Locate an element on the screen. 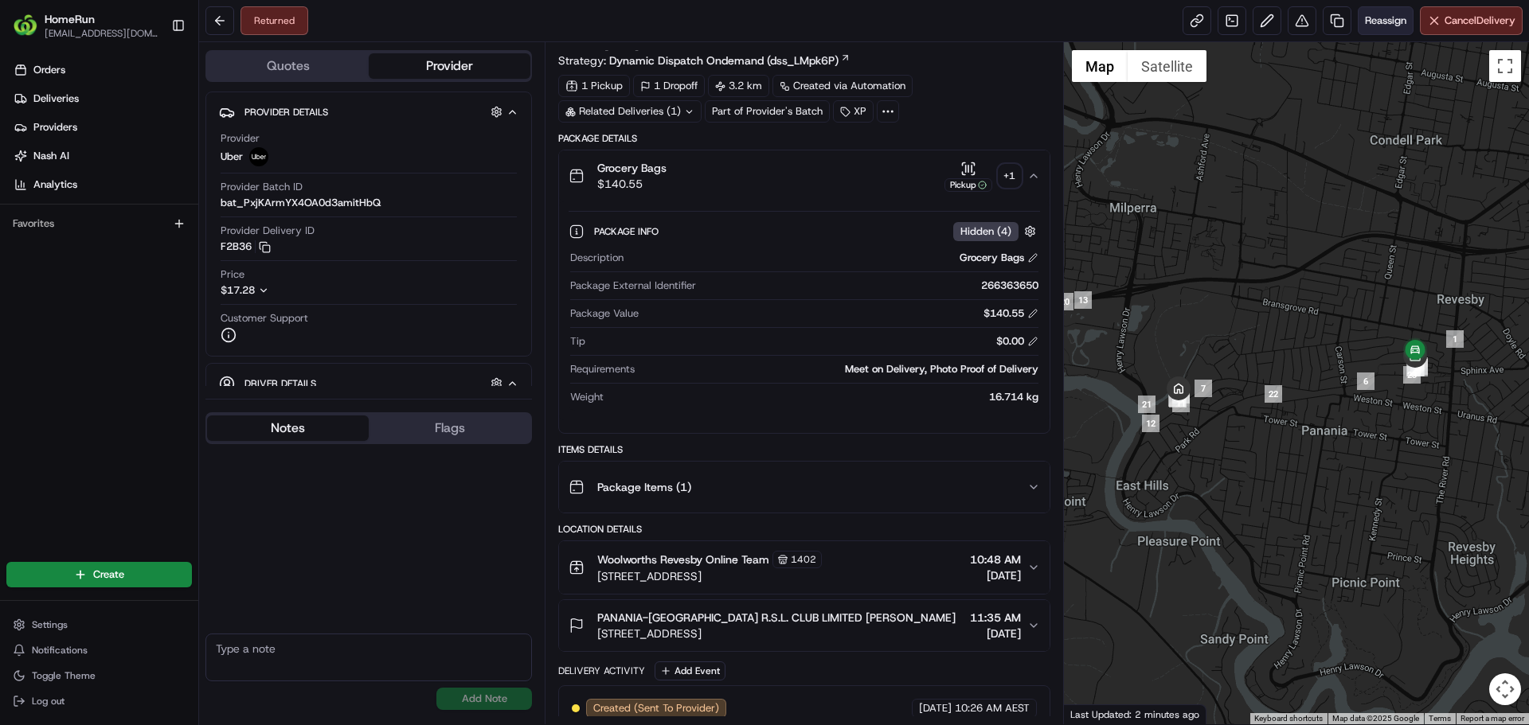 The width and height of the screenshot is (1529, 725). span: Deliveries is located at coordinates (56, 99).